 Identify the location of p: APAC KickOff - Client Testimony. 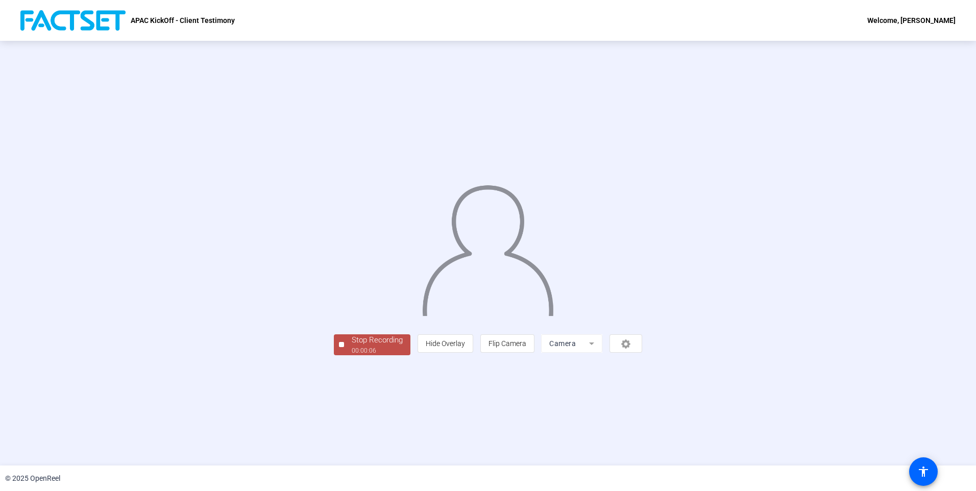
(183, 20).